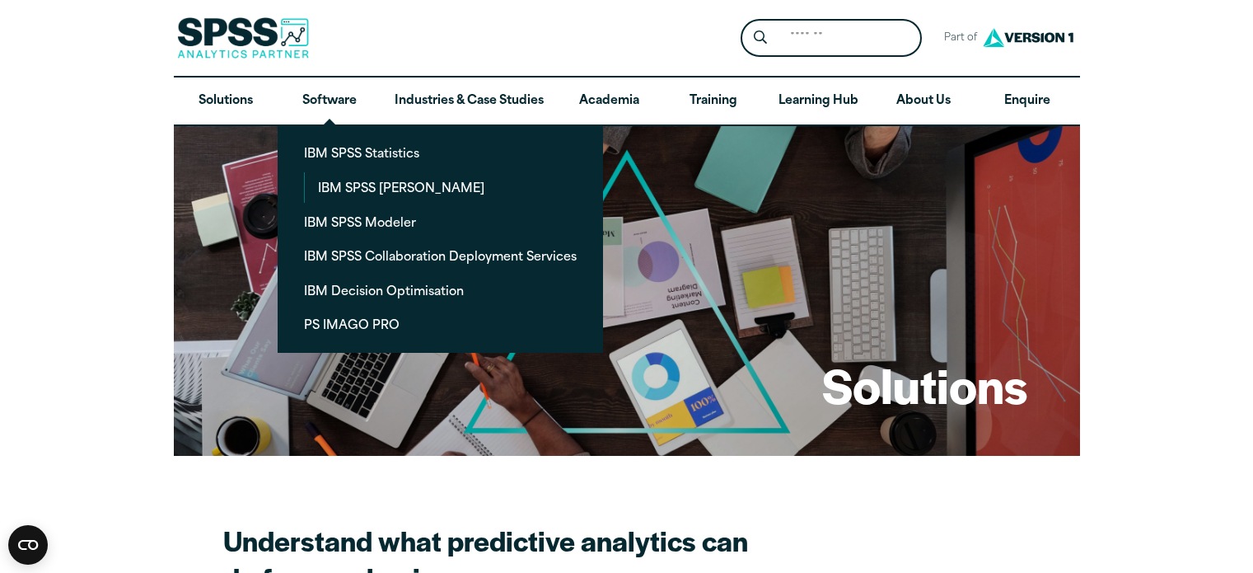 The height and width of the screenshot is (573, 1253). What do you see at coordinates (609, 101) in the screenshot?
I see `a: Academia` at bounding box center [609, 101].